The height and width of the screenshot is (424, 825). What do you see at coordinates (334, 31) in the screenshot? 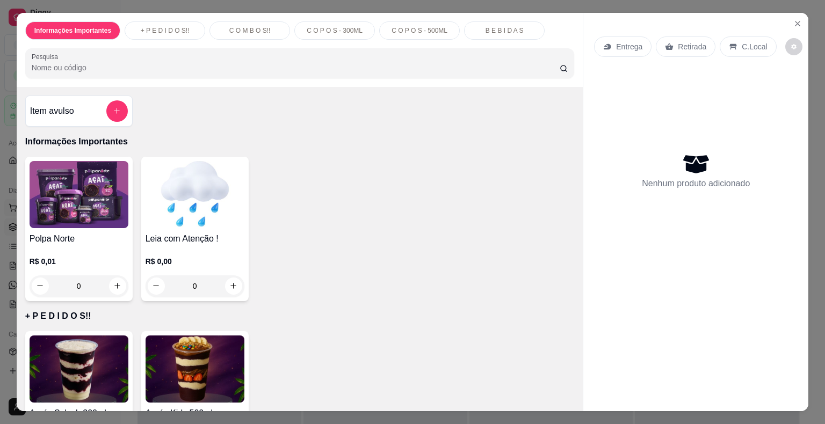
I see `p: C O P O S - 300ML` at bounding box center [334, 31].